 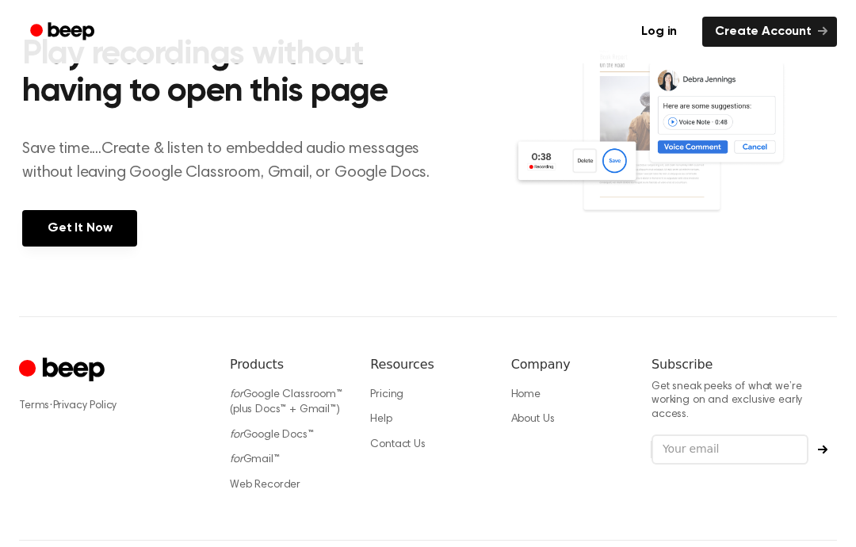 What do you see at coordinates (79, 228) in the screenshot?
I see `a: Get It Now` at bounding box center [79, 228].